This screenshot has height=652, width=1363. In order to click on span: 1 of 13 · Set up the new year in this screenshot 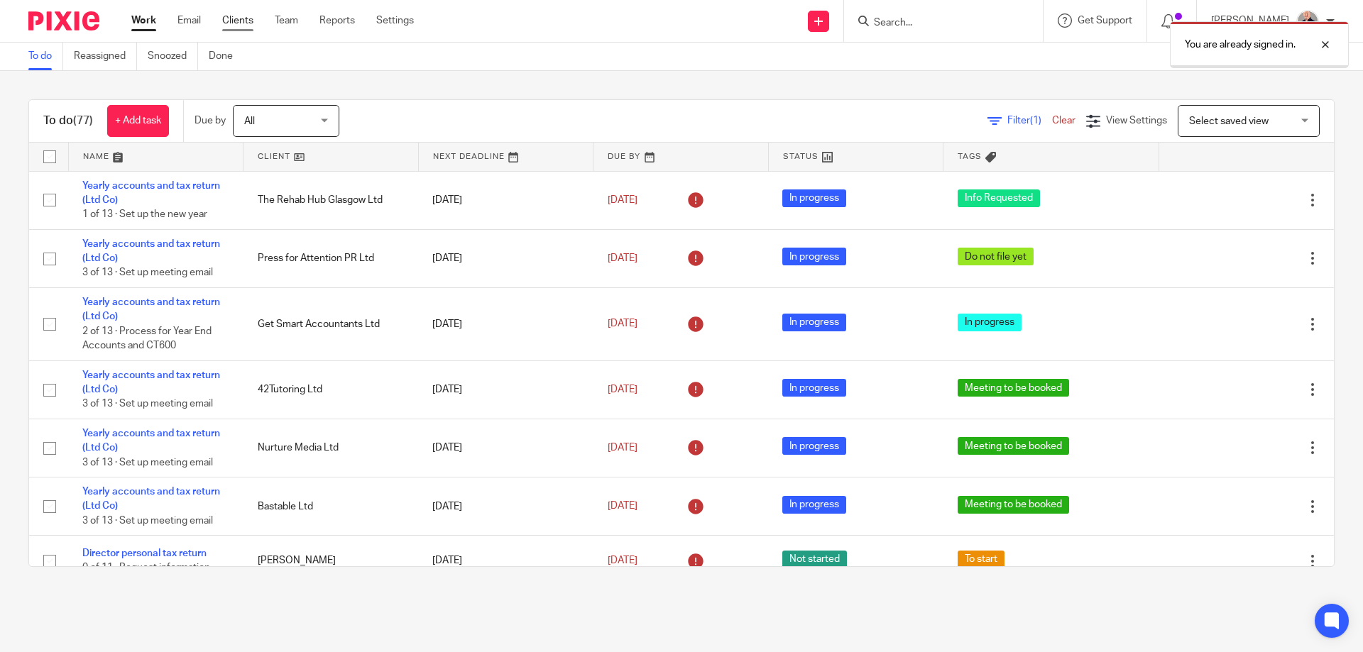, I will do `click(145, 214)`.